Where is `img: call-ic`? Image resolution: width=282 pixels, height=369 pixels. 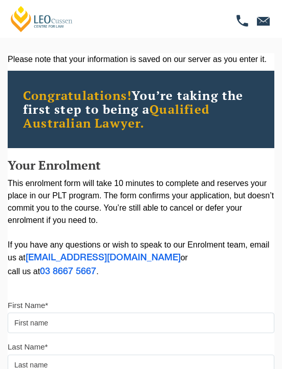 img: call-ic is located at coordinates (242, 20).